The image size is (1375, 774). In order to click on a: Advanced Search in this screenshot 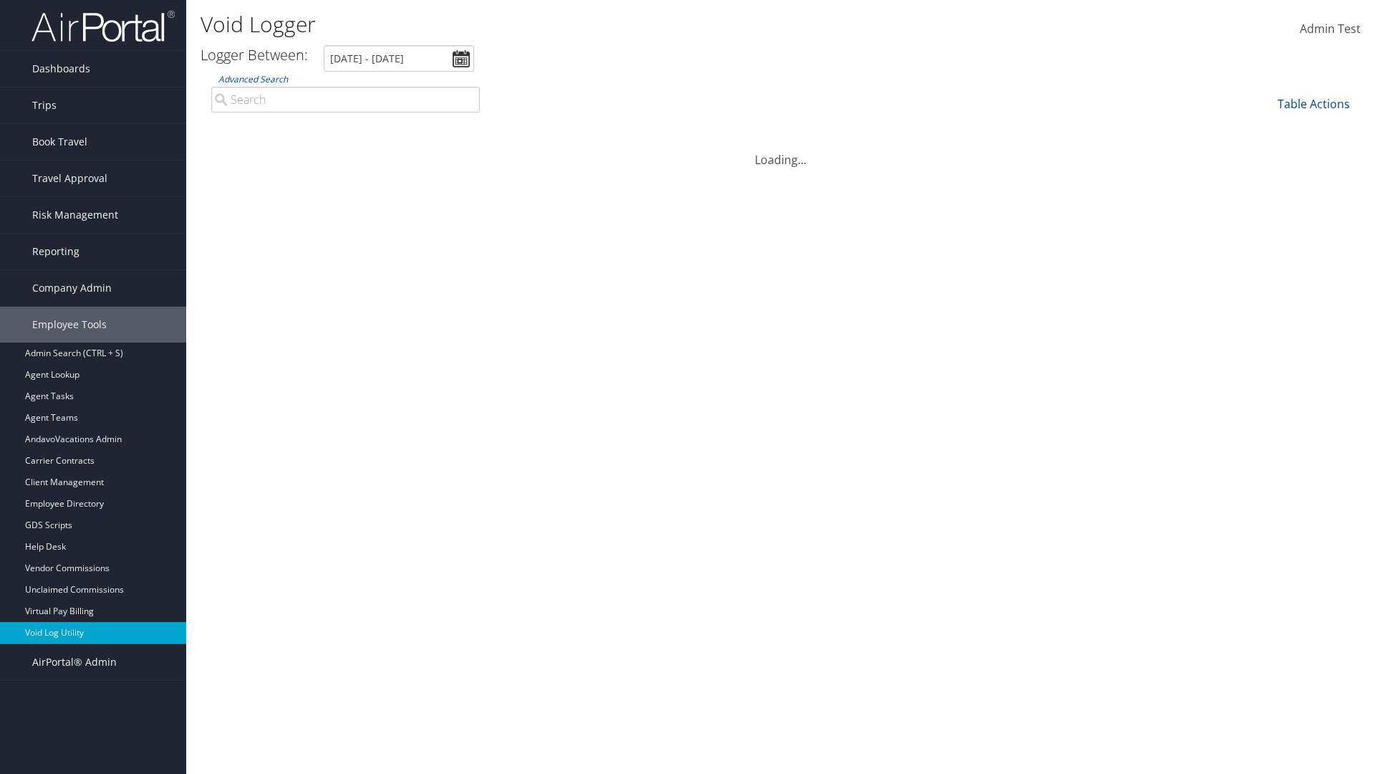, I will do `click(253, 79)`.